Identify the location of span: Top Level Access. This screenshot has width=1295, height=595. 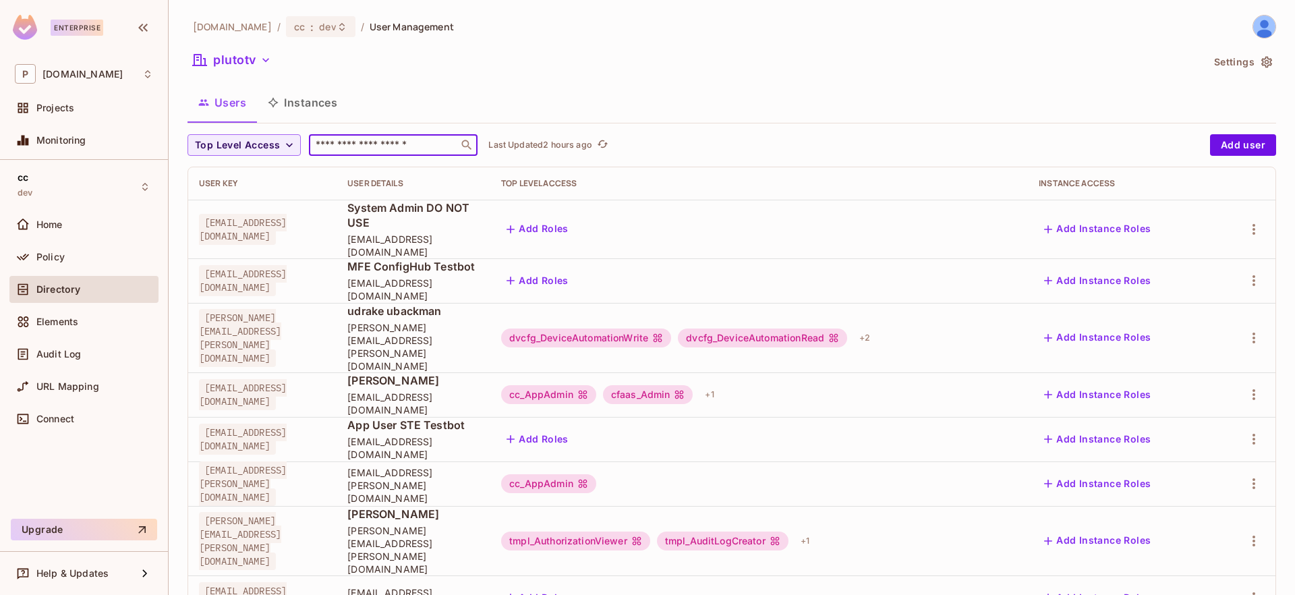
(237, 145).